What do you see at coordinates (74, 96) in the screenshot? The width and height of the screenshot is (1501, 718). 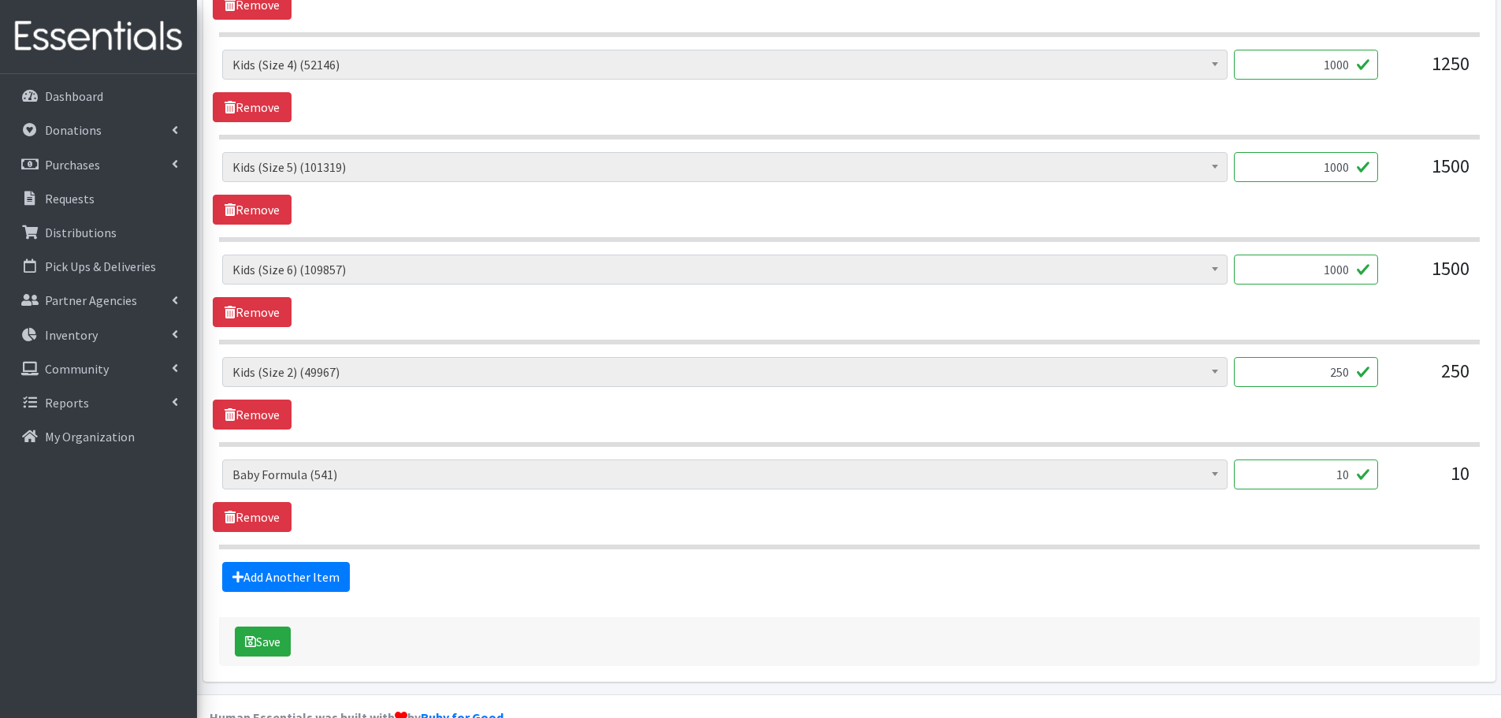 I see `p: Dashboard` at bounding box center [74, 96].